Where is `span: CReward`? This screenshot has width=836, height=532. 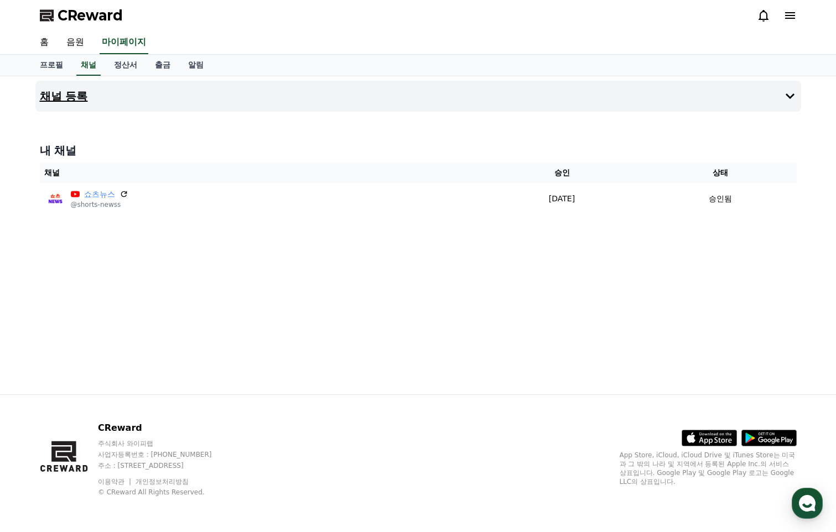 span: CReward is located at coordinates (90, 15).